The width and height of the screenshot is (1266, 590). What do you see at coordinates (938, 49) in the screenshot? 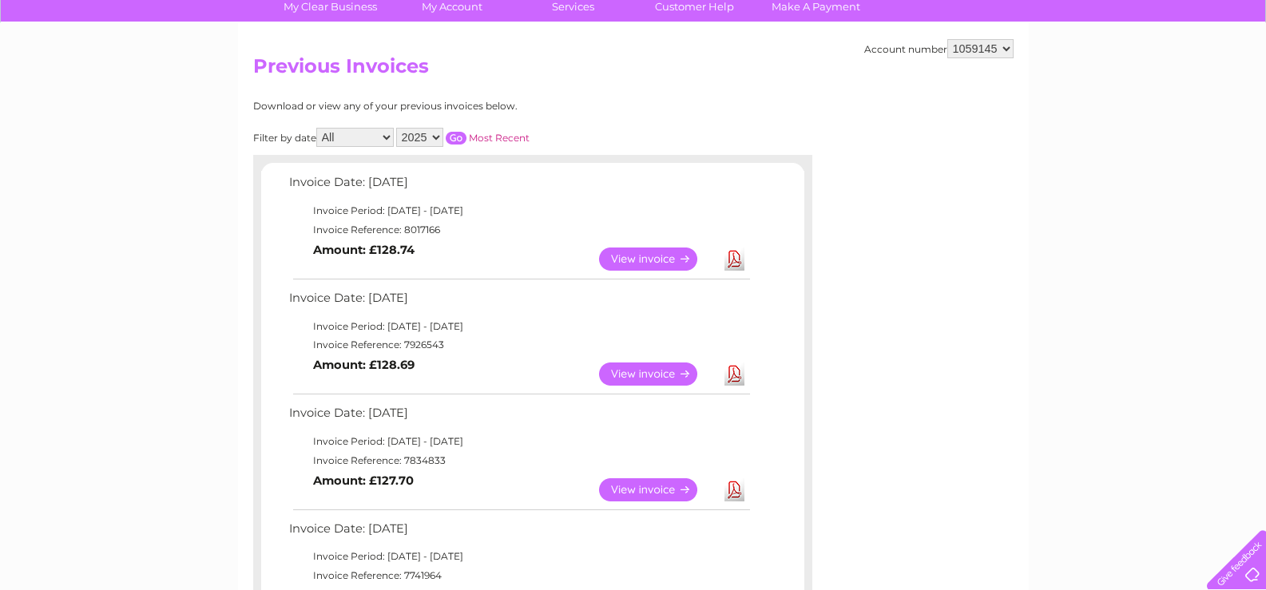
I see `div: Account number` at bounding box center [938, 49].